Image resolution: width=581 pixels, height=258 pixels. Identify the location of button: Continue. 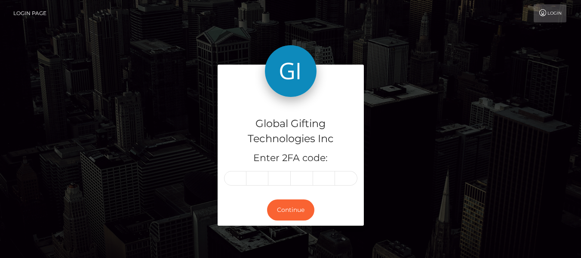
(291, 210).